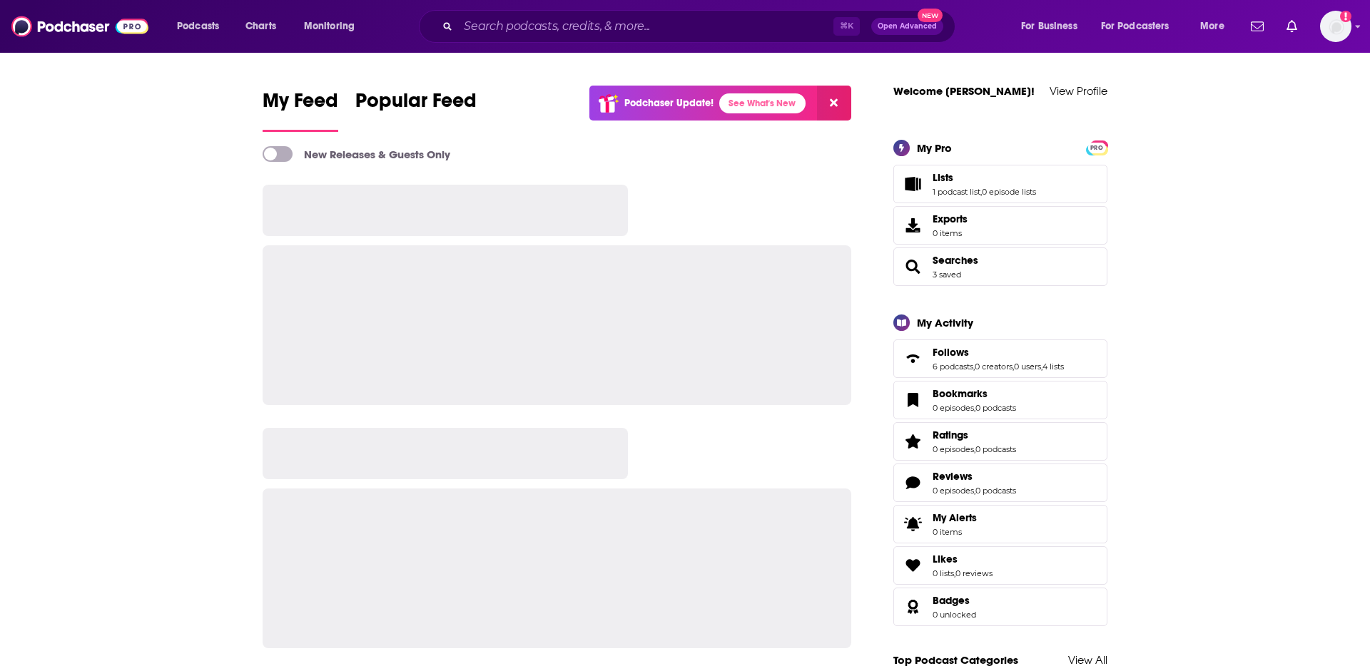  Describe the element at coordinates (416, 110) in the screenshot. I see `a: Popular Feed` at that location.